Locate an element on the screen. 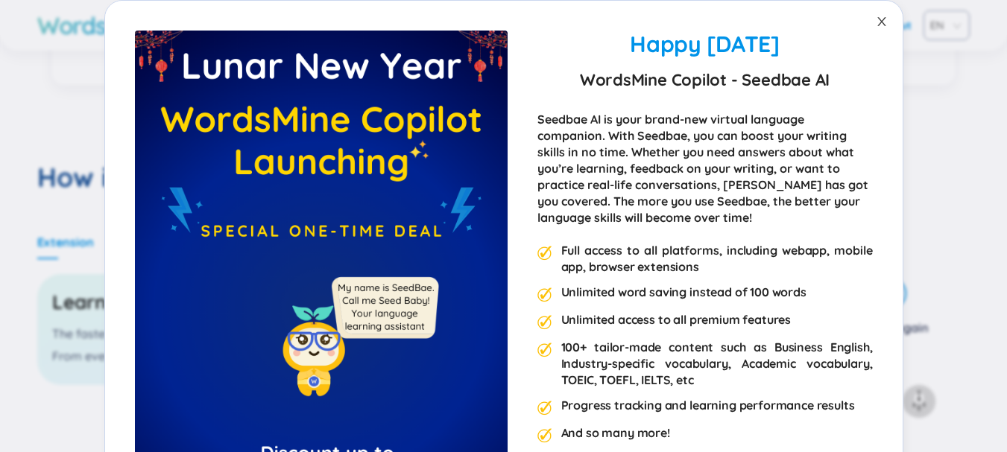 The image size is (1007, 452). span: close is located at coordinates (882, 22).